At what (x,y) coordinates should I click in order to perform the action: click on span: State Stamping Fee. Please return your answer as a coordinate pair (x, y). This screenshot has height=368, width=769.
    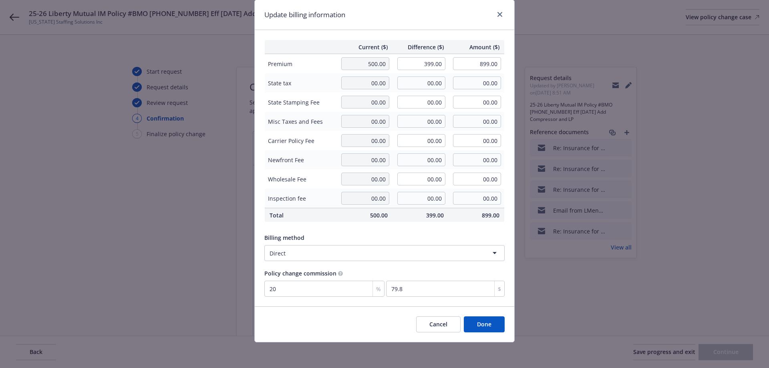
    Looking at the image, I should click on (300, 102).